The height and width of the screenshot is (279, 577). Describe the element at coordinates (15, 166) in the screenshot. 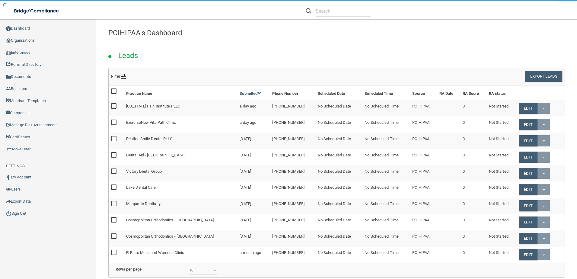

I see `label: SETTINGS` at that location.